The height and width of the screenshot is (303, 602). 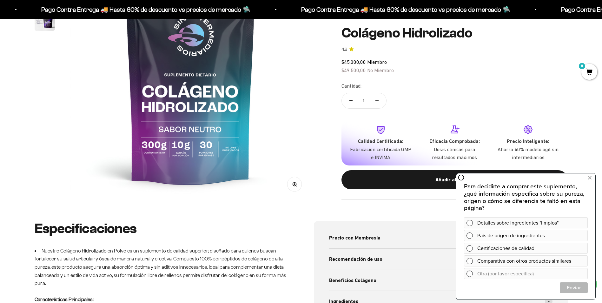 I want to click on a: 0, so click(x=590, y=72).